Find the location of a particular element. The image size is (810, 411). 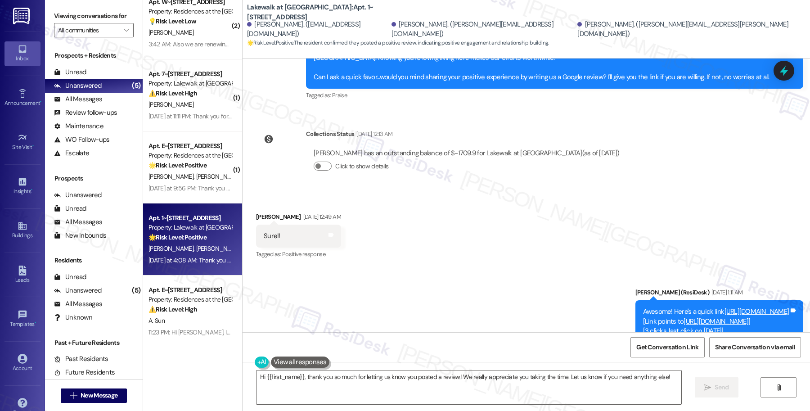

a: Site Visit • is located at coordinates (23, 142).